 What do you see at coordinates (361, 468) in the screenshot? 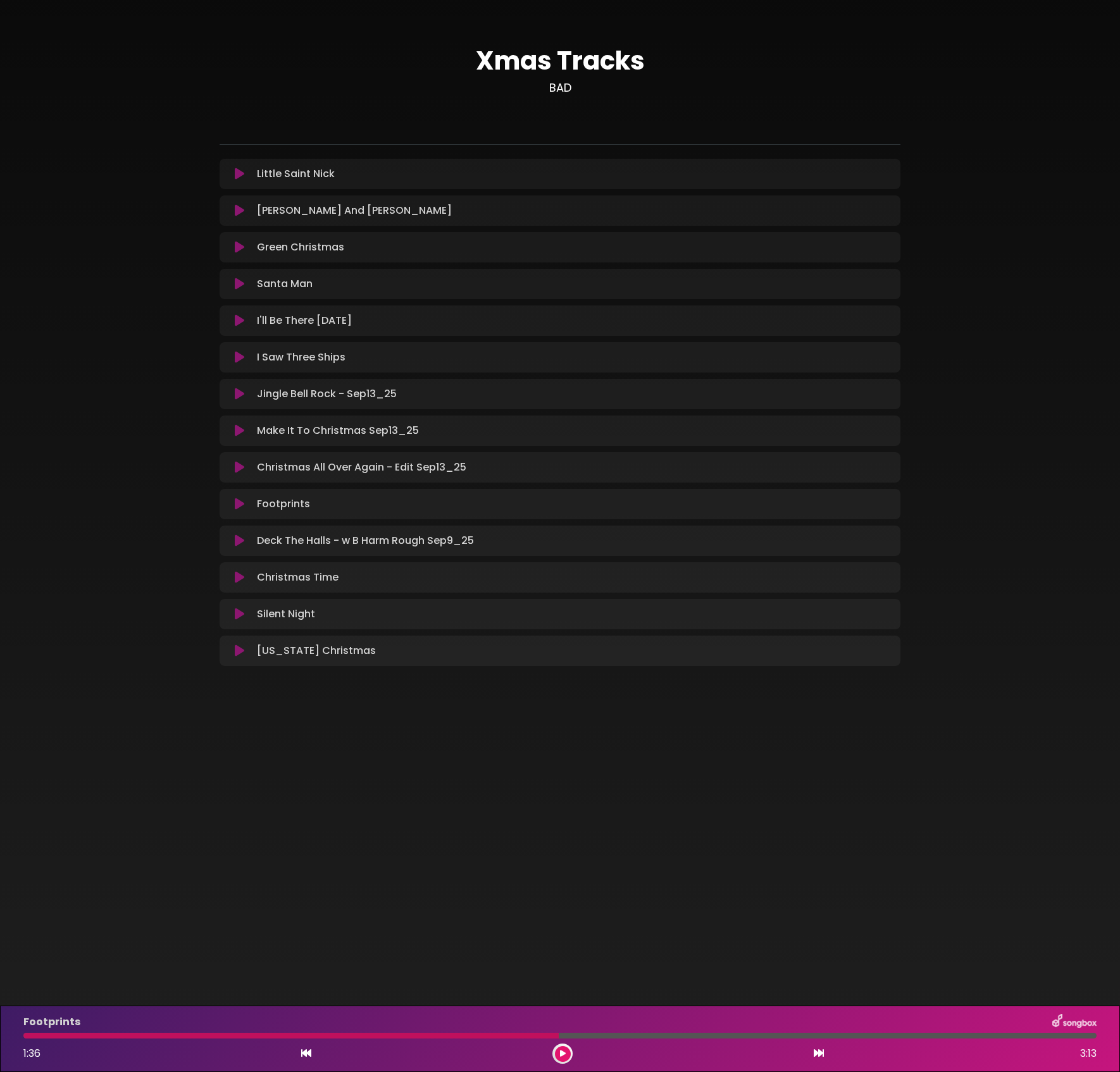
I see `p: Christmas All Over Again - Edit Sep13_25` at bounding box center [361, 468].